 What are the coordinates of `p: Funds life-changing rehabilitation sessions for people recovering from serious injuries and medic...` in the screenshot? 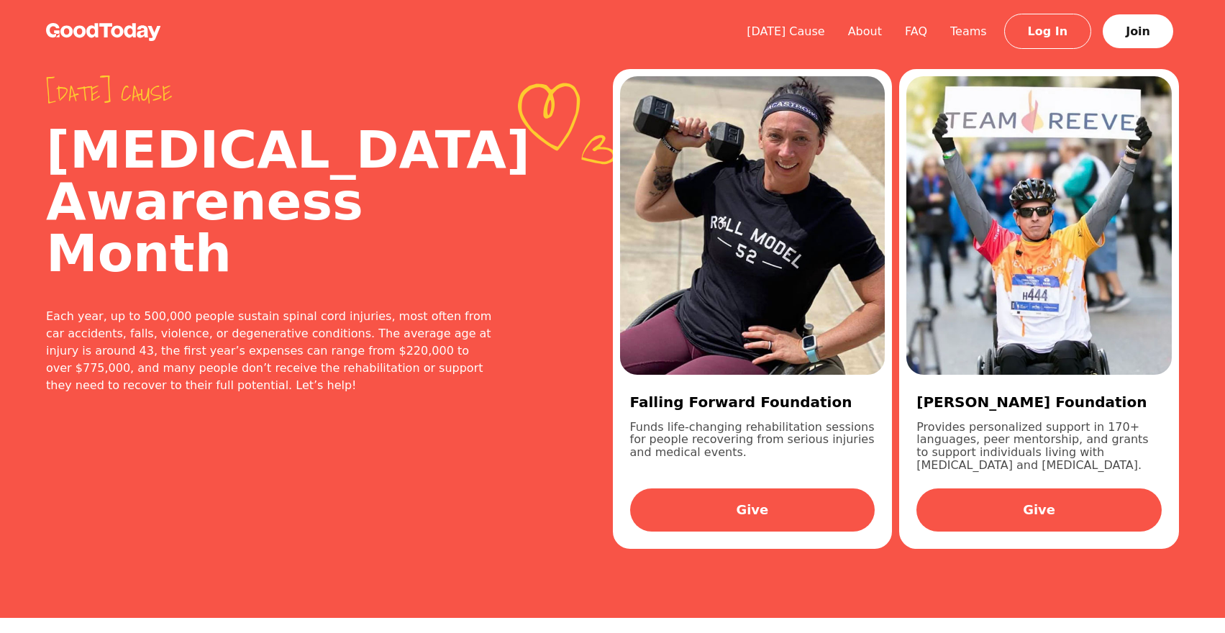 It's located at (752, 446).